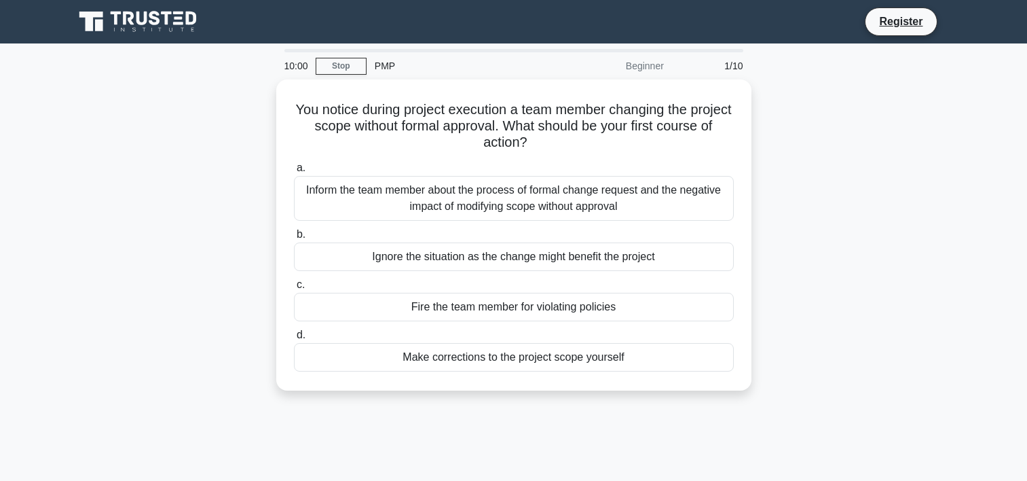 The width and height of the screenshot is (1027, 481). What do you see at coordinates (301, 284) in the screenshot?
I see `span: c.` at bounding box center [301, 284].